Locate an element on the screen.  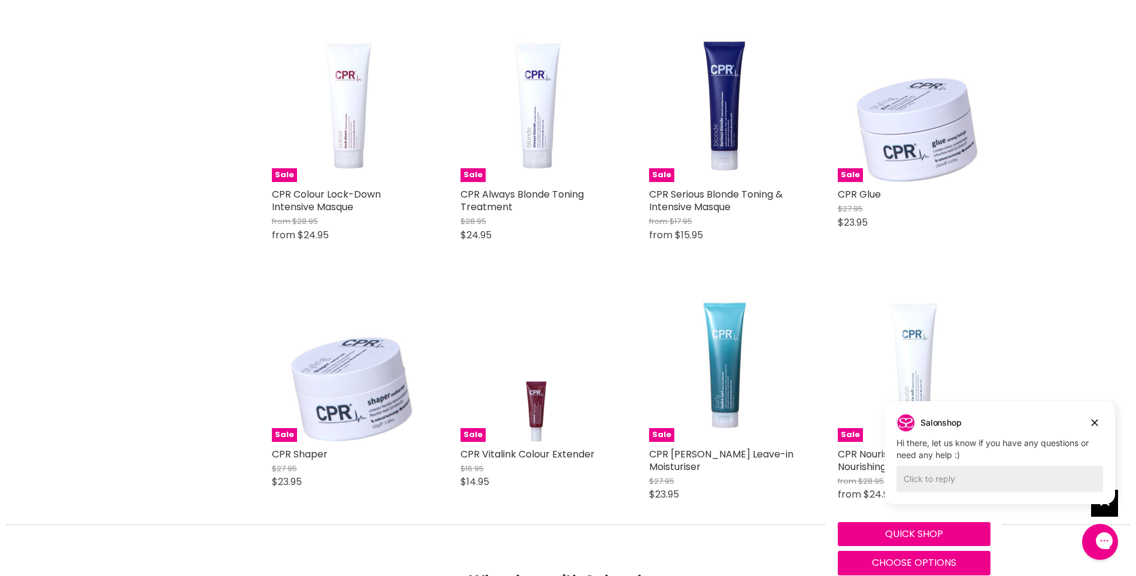
img: Salonshop logo is located at coordinates (31, 23).